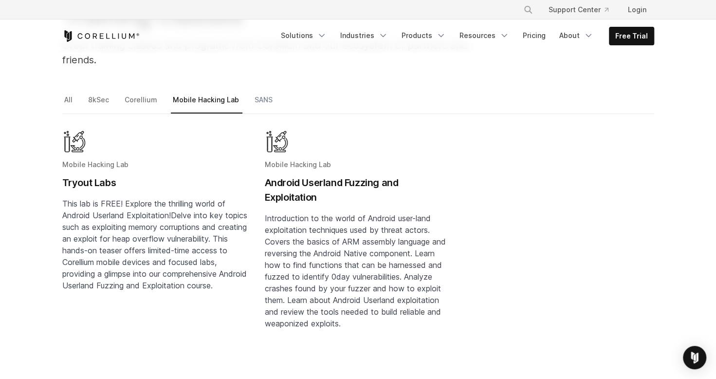 The image size is (716, 379). Describe the element at coordinates (304, 36) in the screenshot. I see `a: Solutions` at that location.